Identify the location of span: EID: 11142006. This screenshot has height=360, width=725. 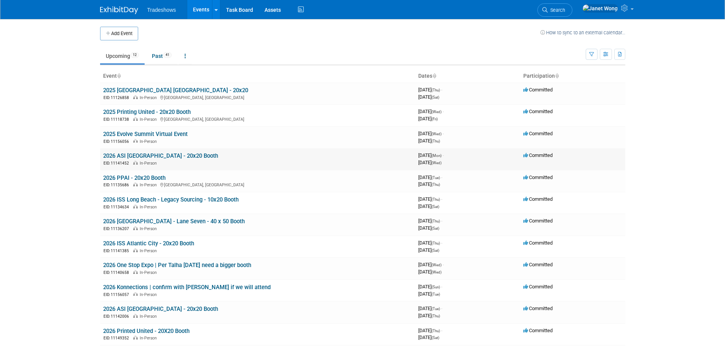
(118, 316).